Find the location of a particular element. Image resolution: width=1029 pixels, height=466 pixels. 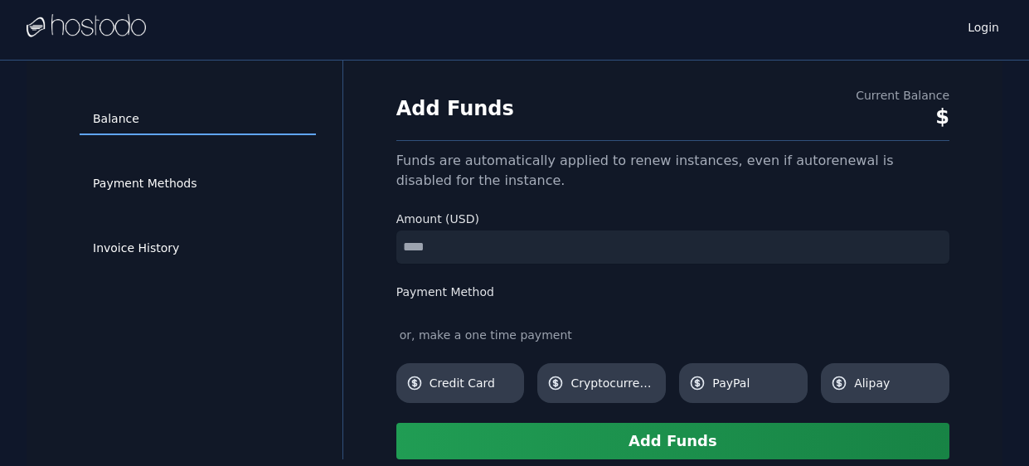

a: Balance is located at coordinates (197, 119).